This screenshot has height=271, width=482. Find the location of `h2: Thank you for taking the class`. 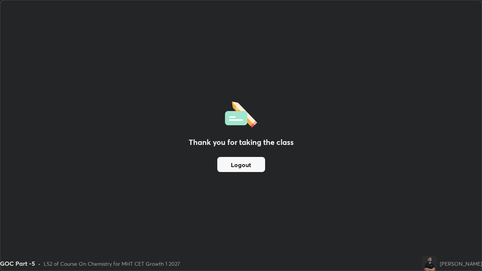

h2: Thank you for taking the class is located at coordinates (241, 142).